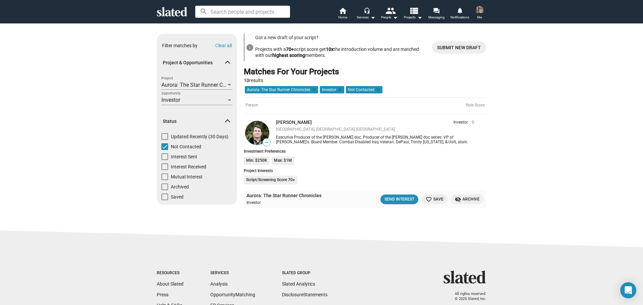 This screenshot has height=305, width=643. Describe the element at coordinates (186, 147) in the screenshot. I see `span: Not Contacted` at that location.